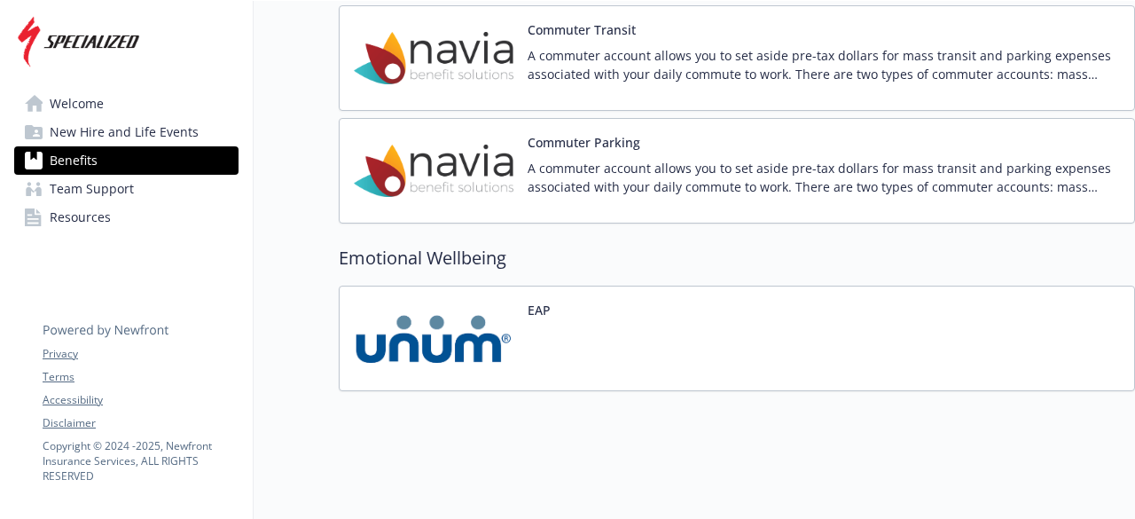 Image resolution: width=1135 pixels, height=519 pixels. What do you see at coordinates (582, 29) in the screenshot?
I see `button: Commuter Transit` at bounding box center [582, 29].